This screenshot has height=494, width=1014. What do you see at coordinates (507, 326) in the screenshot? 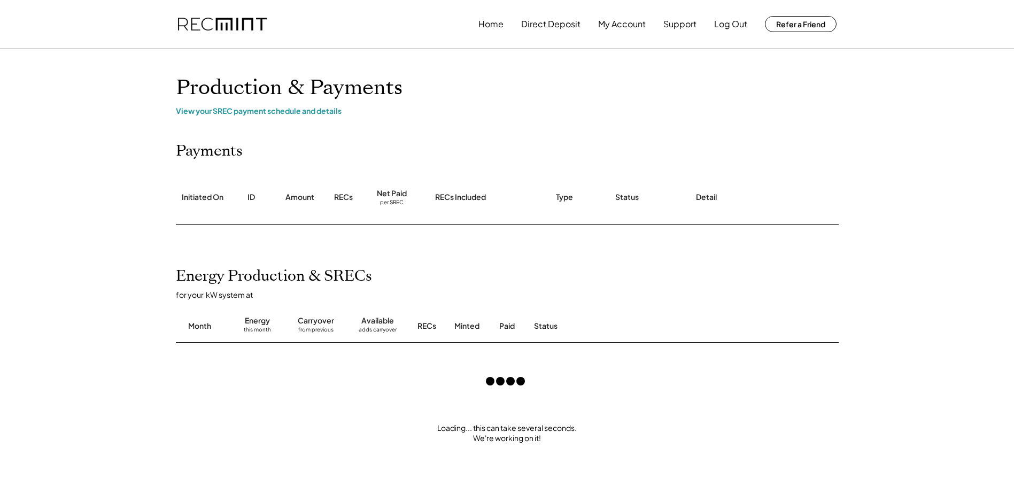
I see `div: Paid` at bounding box center [507, 326].